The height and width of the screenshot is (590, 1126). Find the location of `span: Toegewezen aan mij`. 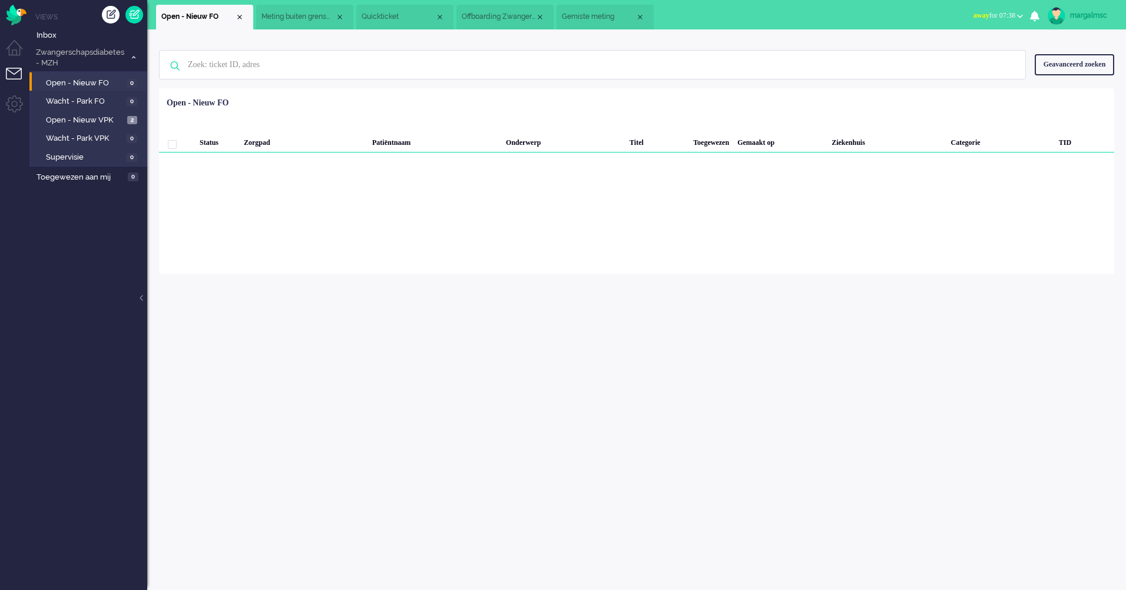

span: Toegewezen aan mij is located at coordinates (80, 177).